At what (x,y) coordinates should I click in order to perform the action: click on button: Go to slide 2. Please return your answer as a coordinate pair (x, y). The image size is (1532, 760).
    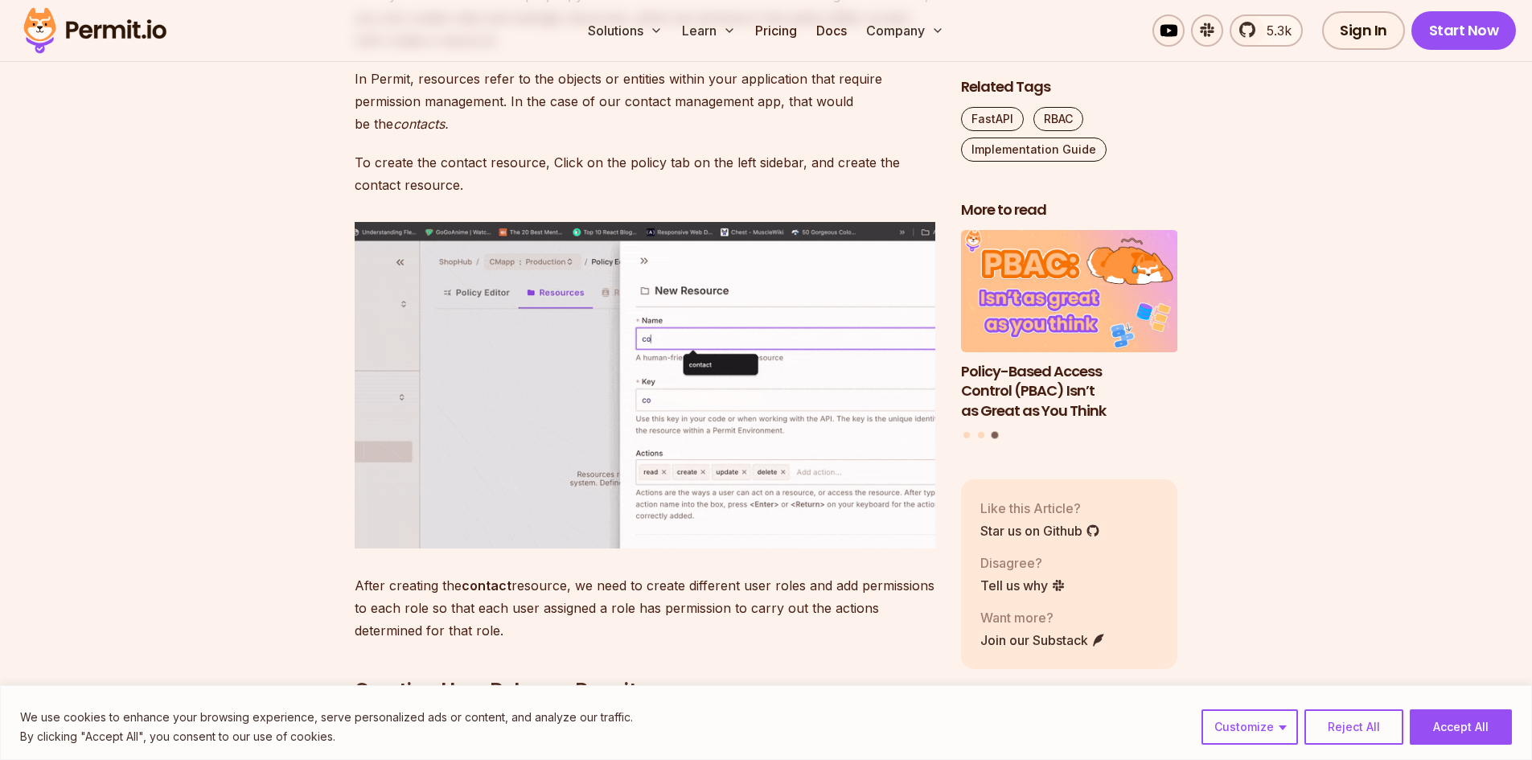
    Looking at the image, I should click on (981, 434).